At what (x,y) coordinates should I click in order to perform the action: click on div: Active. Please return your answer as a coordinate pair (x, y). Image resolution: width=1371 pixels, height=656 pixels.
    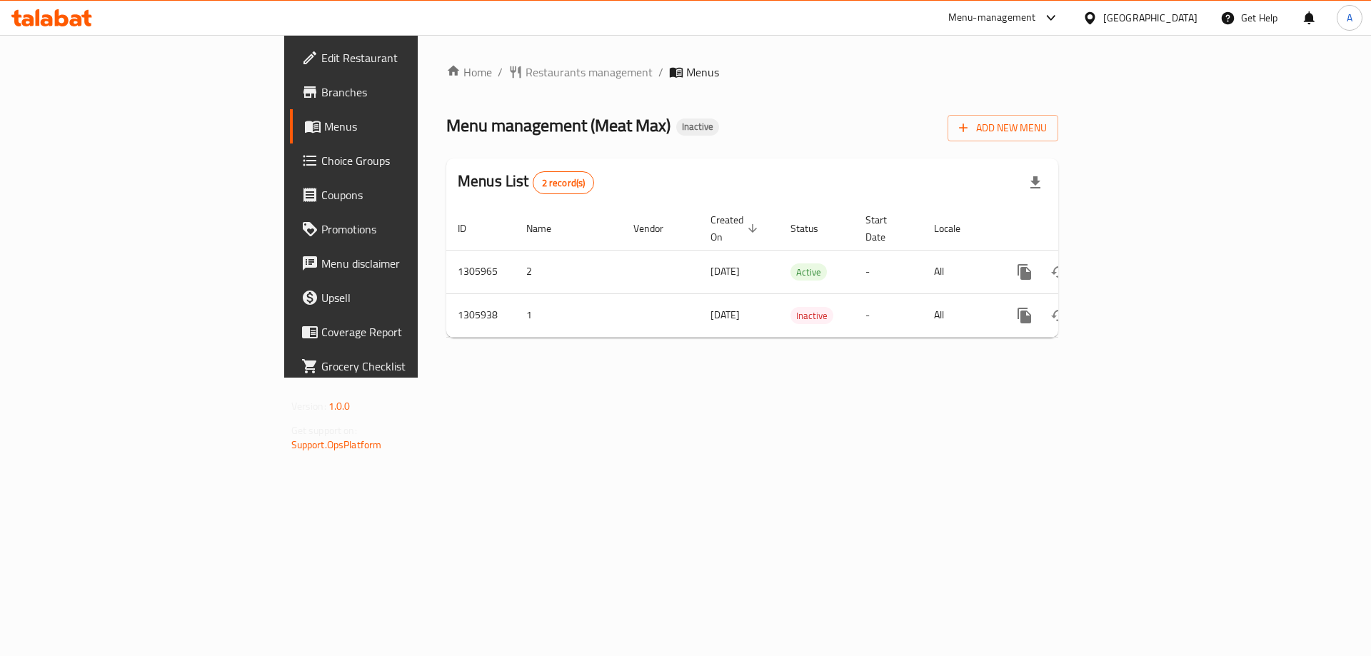
    Looking at the image, I should click on (808, 272).